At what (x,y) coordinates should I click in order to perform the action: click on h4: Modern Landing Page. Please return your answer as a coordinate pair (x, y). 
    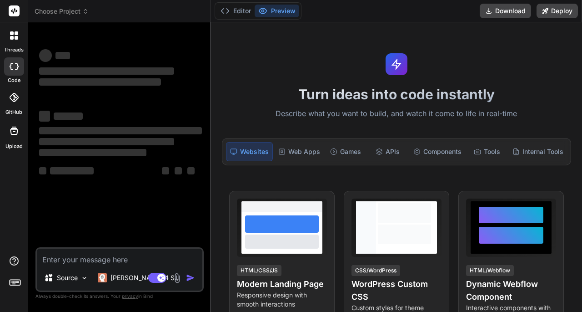
    Looking at the image, I should click on (282, 284).